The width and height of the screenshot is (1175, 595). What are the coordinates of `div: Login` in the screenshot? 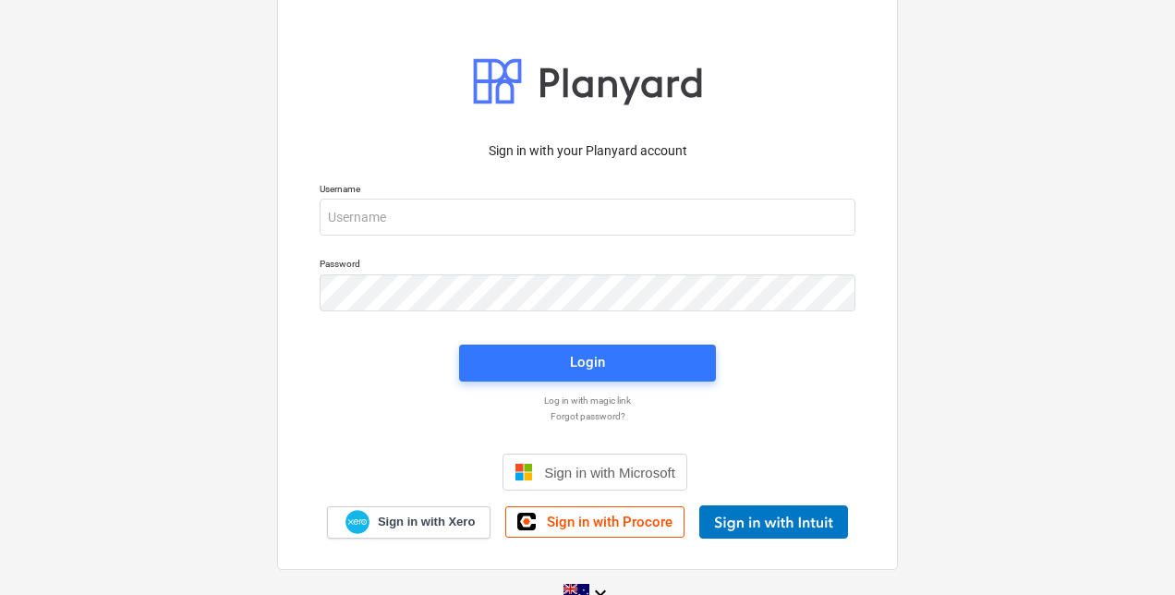 It's located at (587, 362).